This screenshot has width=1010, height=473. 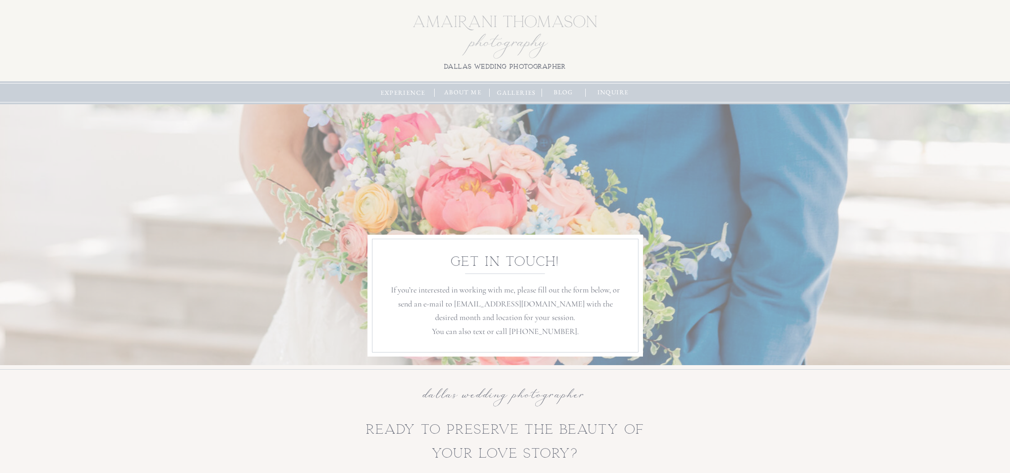 I want to click on a: experience, so click(x=403, y=93).